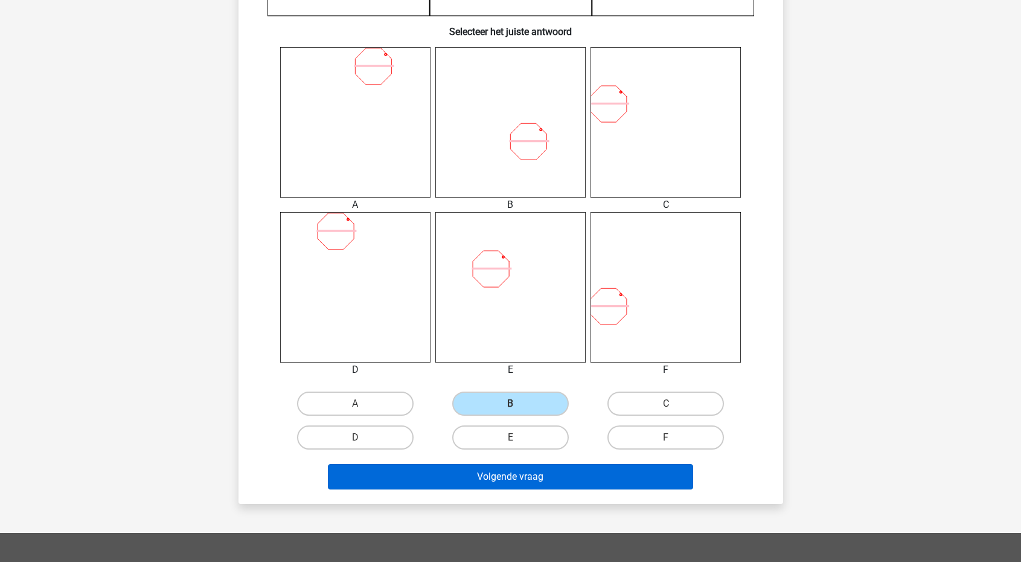 Image resolution: width=1021 pixels, height=562 pixels. Describe the element at coordinates (510, 476) in the screenshot. I see `button: Volgende vraag` at that location.